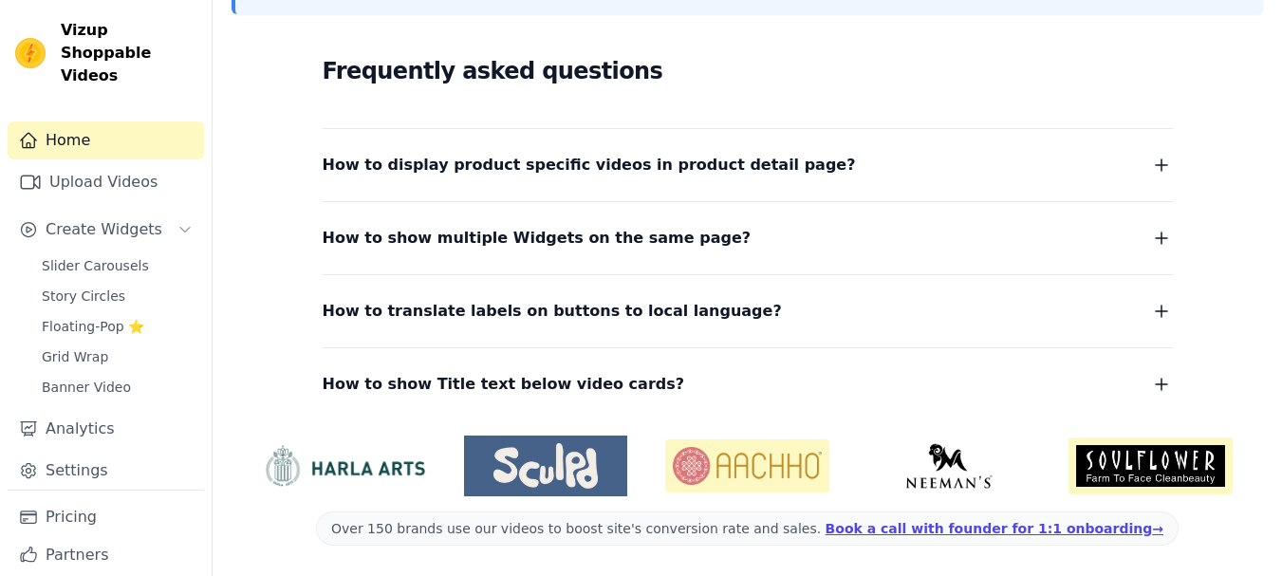 This screenshot has width=1282, height=576. Describe the element at coordinates (93, 326) in the screenshot. I see `span: Floating-Pop ⭐` at that location.